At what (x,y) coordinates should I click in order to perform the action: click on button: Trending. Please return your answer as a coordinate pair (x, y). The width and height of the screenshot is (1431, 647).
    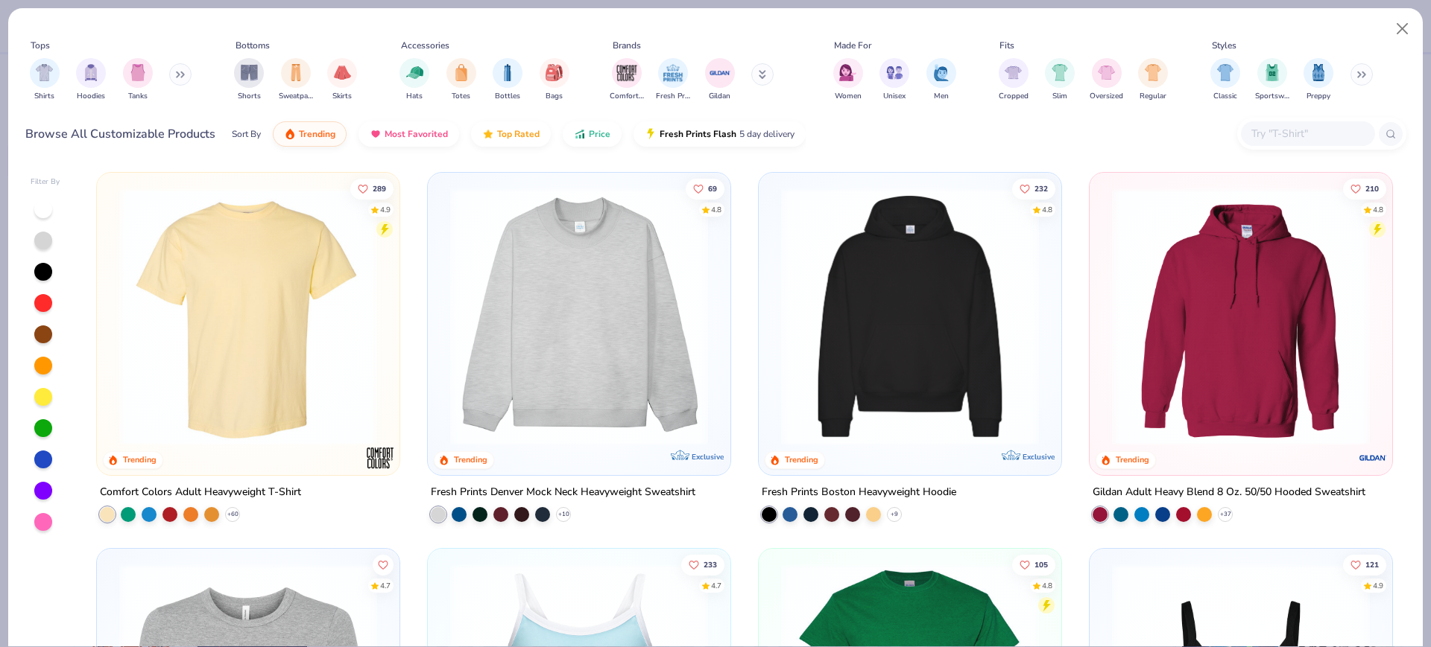
    Looking at the image, I should click on (309, 134).